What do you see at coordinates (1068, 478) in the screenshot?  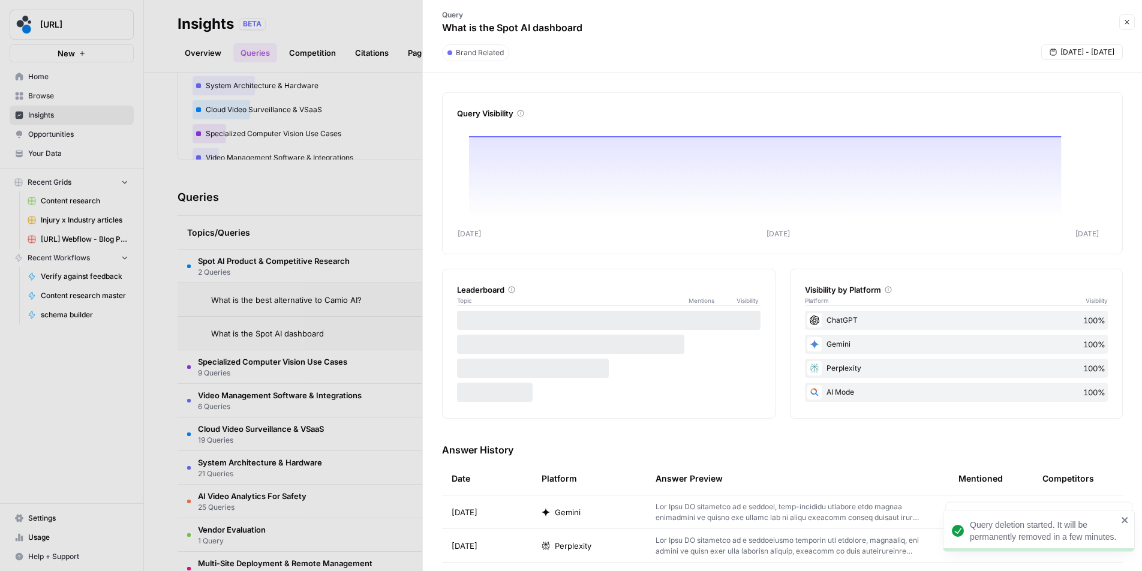 I see `div: Competitors` at bounding box center [1068, 478].